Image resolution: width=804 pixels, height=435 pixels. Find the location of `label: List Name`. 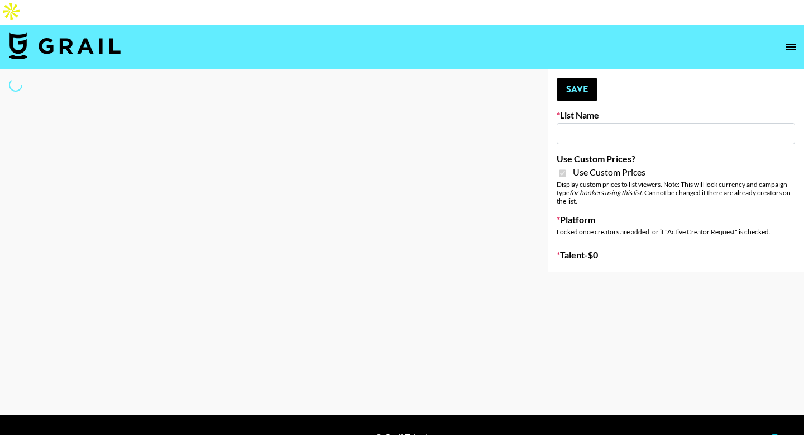

label: List Name is located at coordinates (676, 115).